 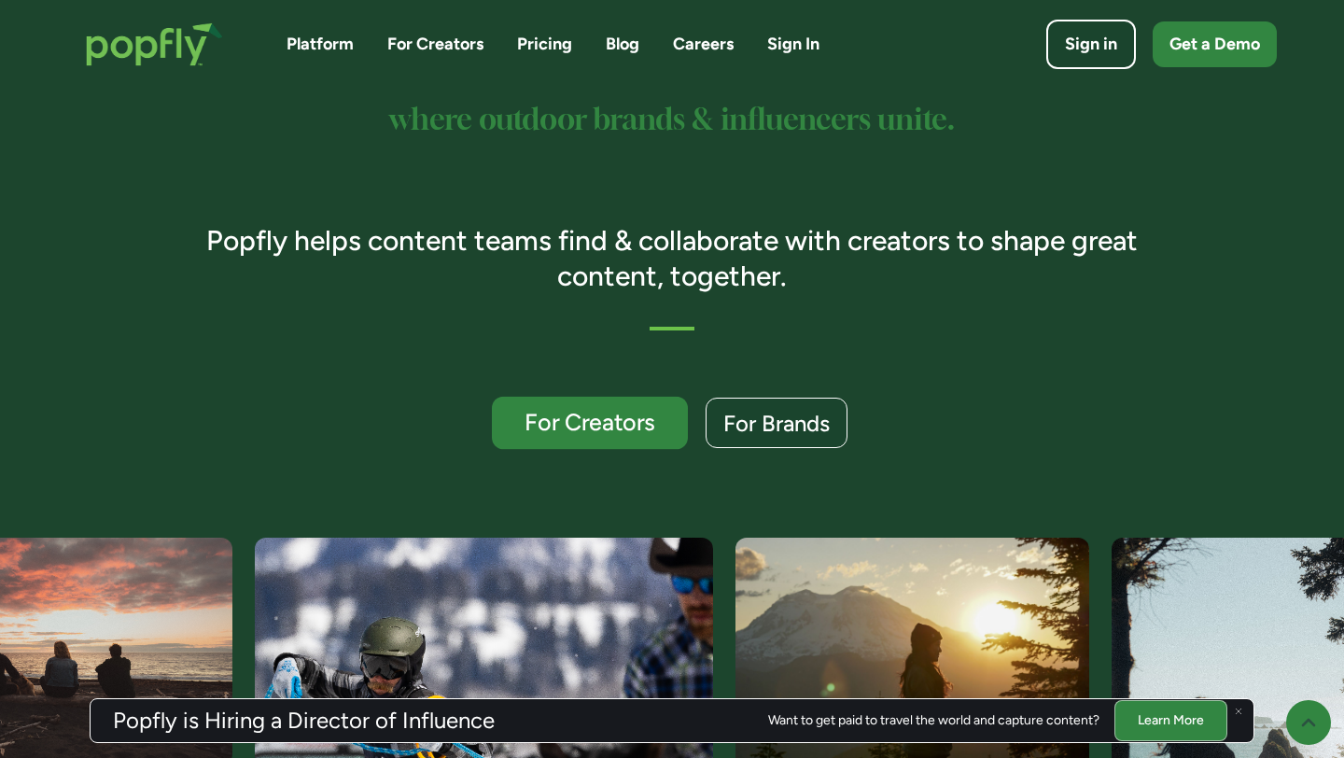 What do you see at coordinates (933, 720) in the screenshot?
I see `div: Want to get paid to travel the world and capture content?` at bounding box center [933, 720].